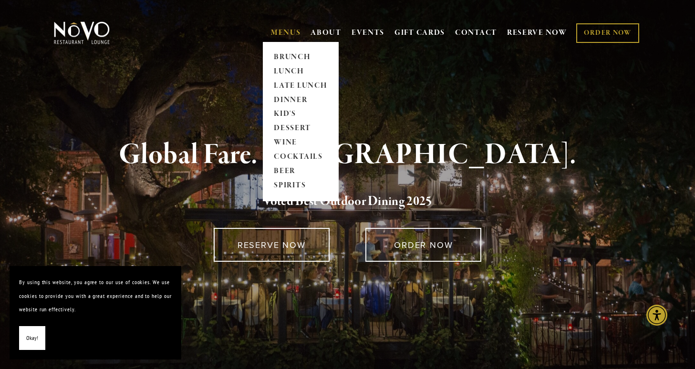 The image size is (695, 369). What do you see at coordinates (657, 315) in the screenshot?
I see `div: Accessibility Menu` at bounding box center [657, 315].